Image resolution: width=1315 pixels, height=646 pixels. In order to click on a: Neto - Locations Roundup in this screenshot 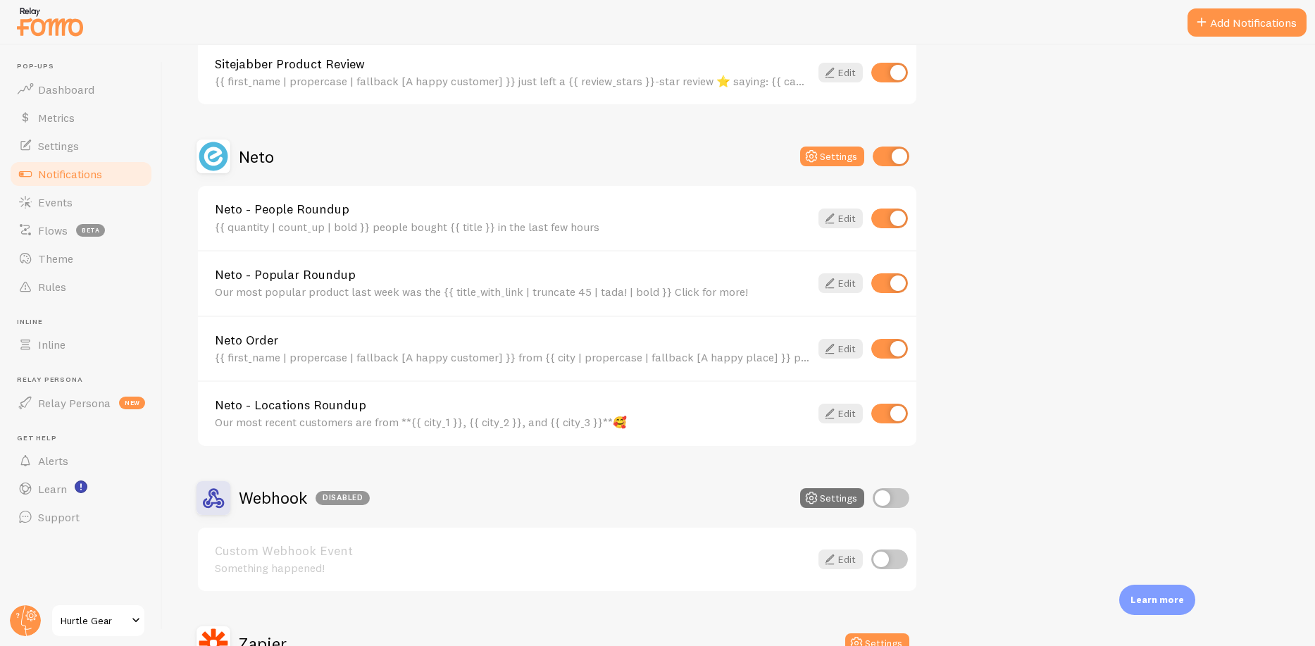, I will do `click(512, 405)`.